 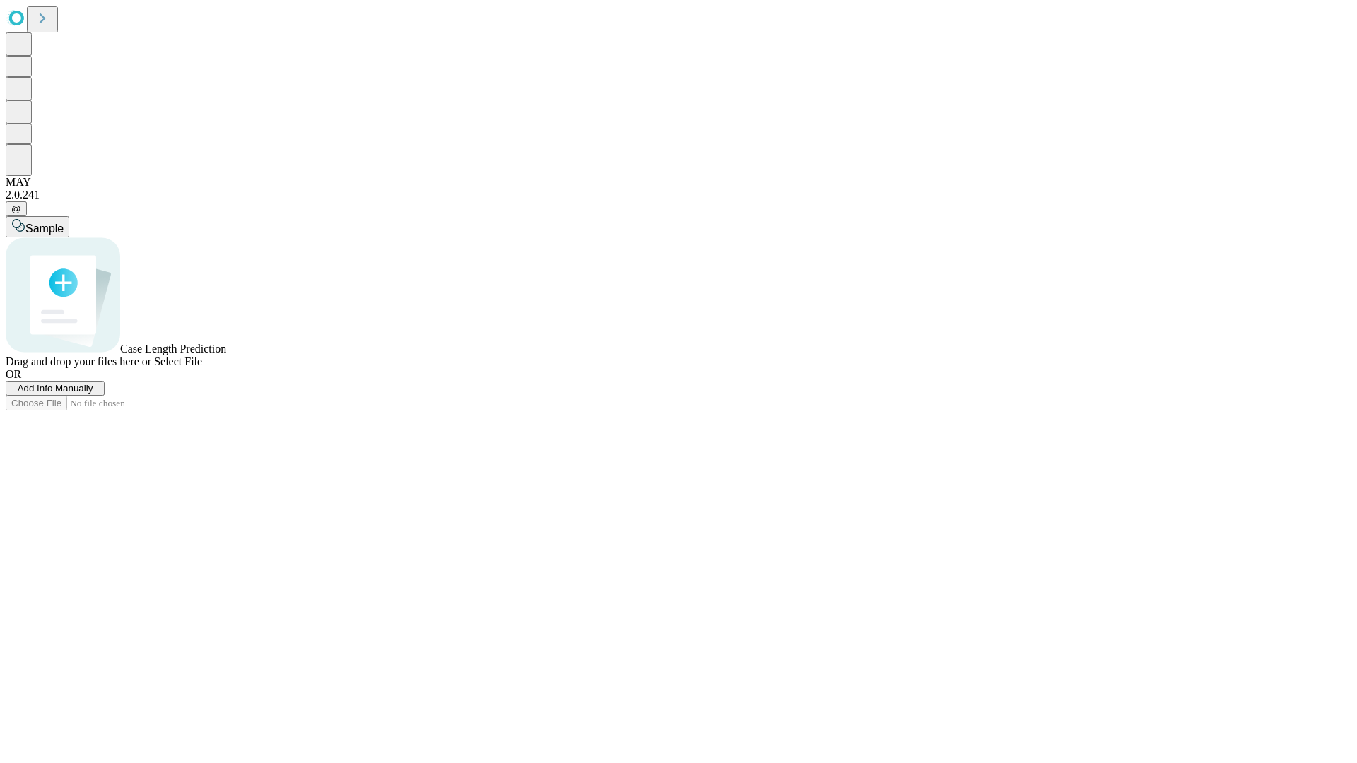 I want to click on button: Sample, so click(x=37, y=227).